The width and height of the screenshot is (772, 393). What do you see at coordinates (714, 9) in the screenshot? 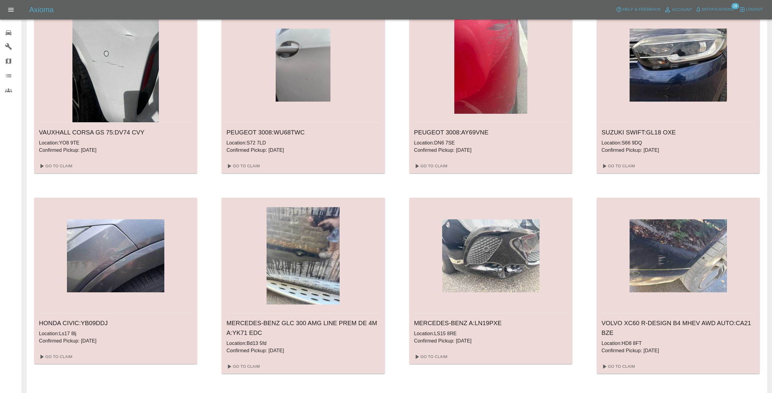
I see `button: Notifications` at bounding box center [714, 9].